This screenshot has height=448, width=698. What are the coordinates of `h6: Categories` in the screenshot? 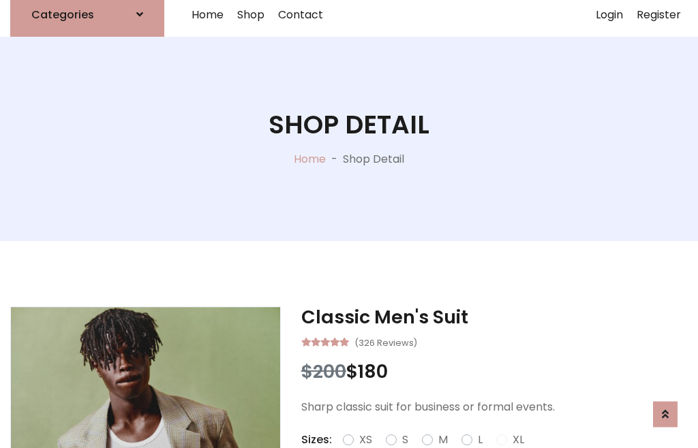 It's located at (63, 14).